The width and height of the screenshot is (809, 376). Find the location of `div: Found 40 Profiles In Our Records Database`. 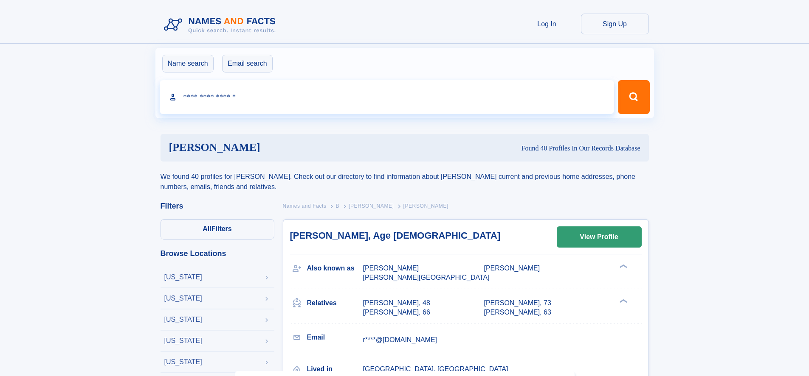

div: Found 40 Profiles In Our Records Database is located at coordinates (515, 149).